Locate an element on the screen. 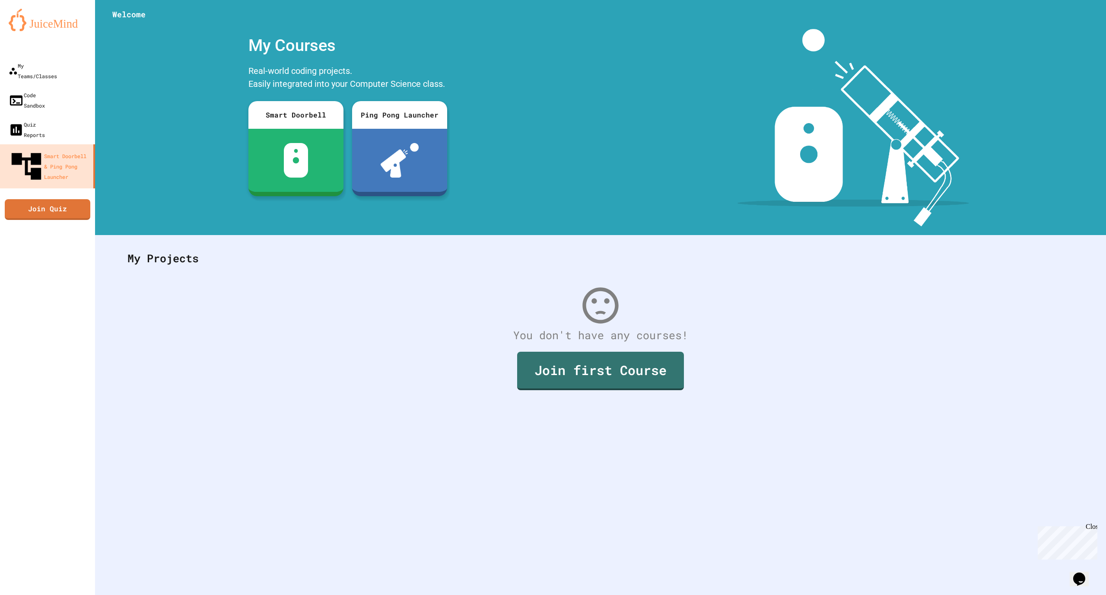 The width and height of the screenshot is (1106, 595). img: ppl-with-ball.png is located at coordinates (400, 160).